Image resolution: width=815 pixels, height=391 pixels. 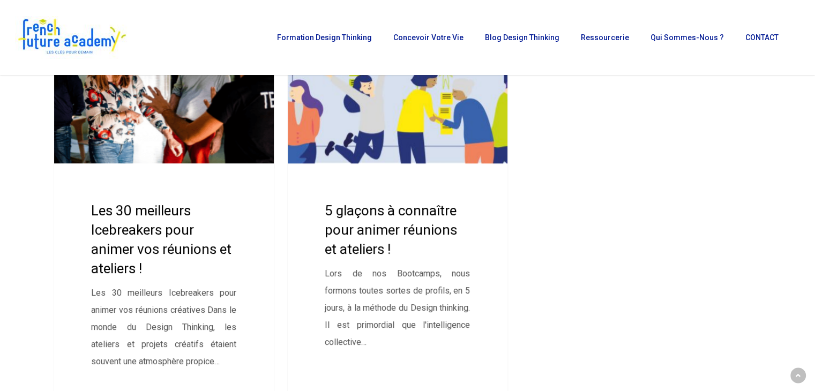 I want to click on a: Concevoir votre vie, so click(x=428, y=38).